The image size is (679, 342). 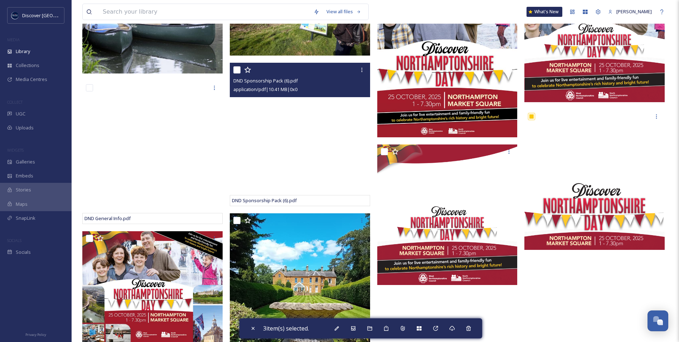 I want to click on span: Library, so click(x=23, y=51).